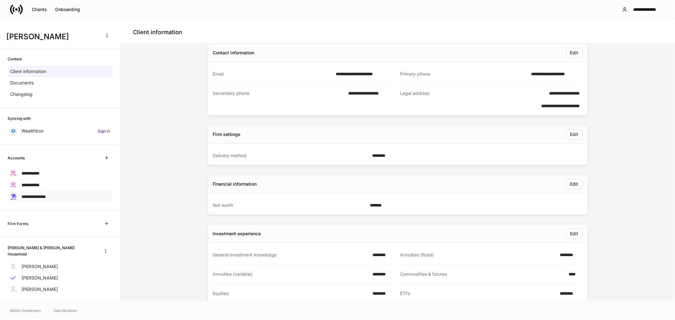 Image resolution: width=675 pixels, height=320 pixels. What do you see at coordinates (227, 134) in the screenshot?
I see `div: Firm settings` at bounding box center [227, 134].